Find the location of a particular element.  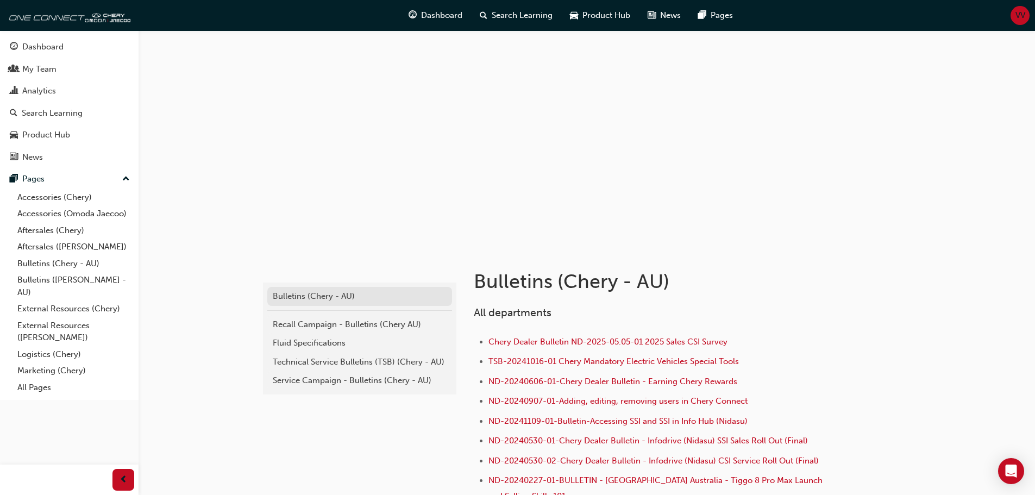

a: TSB-20241016-01 Chery Mandatory Electric Vehicles Special Tools is located at coordinates (613, 361).